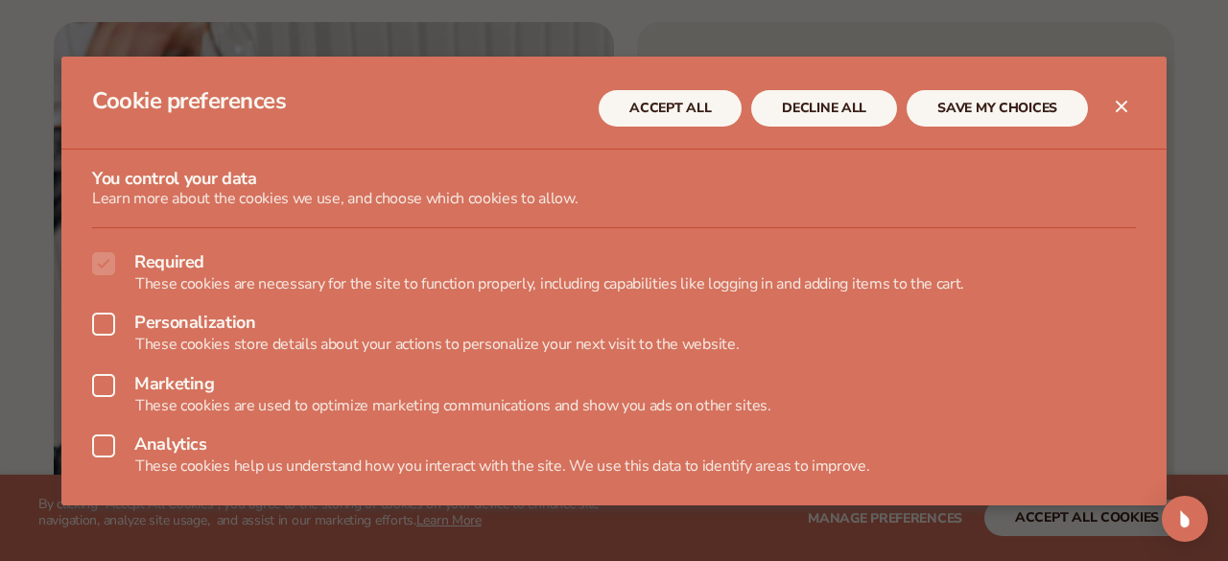 Image resolution: width=1228 pixels, height=561 pixels. Describe the element at coordinates (345, 108) in the screenshot. I see `h2: Cookie preferences` at that location.